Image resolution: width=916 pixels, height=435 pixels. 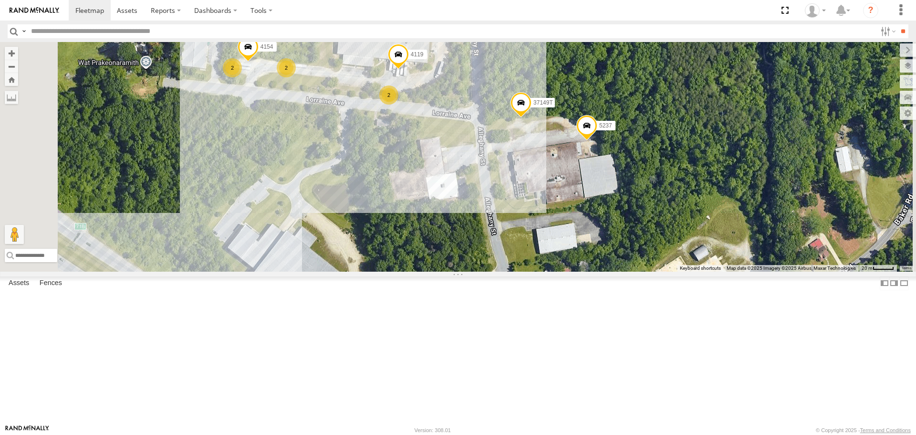 What do you see at coordinates (34, 10) in the screenshot?
I see `img: rand-logo.svg` at bounding box center [34, 10].